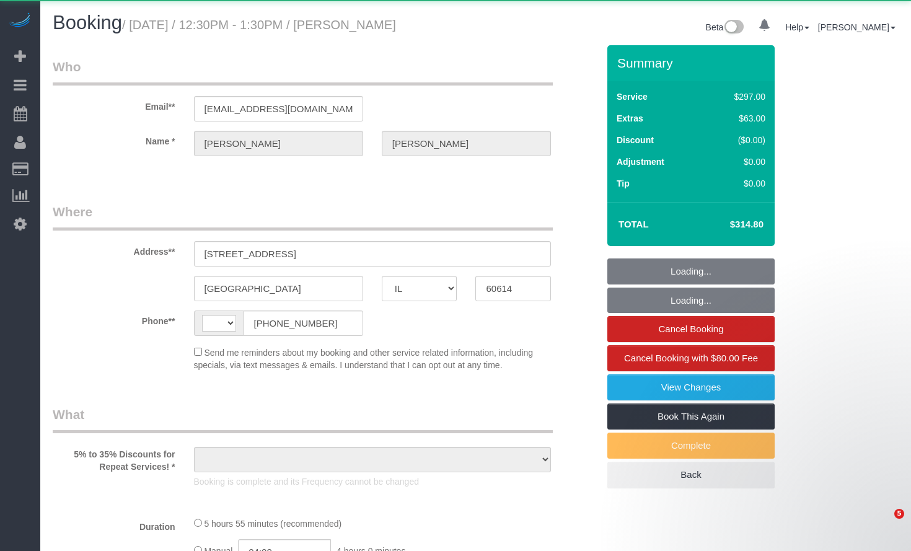 This screenshot has width=911, height=551. I want to click on legend: What, so click(302, 419).